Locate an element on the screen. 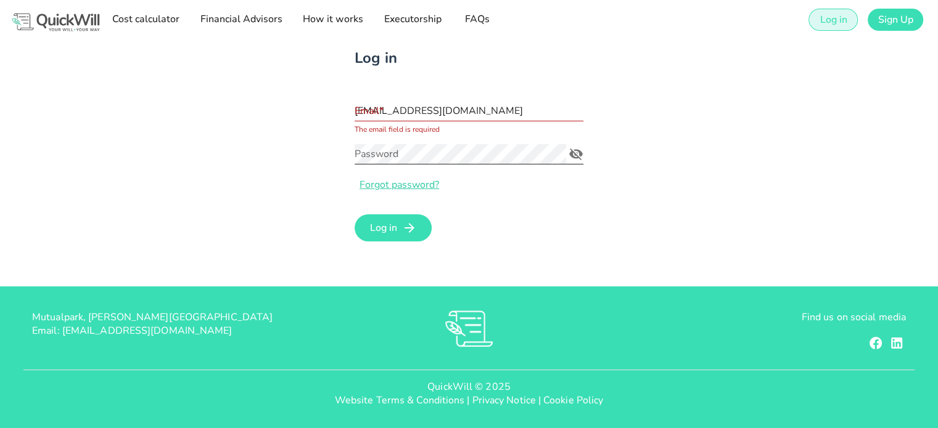  span: Cost calculator is located at coordinates (145, 19).